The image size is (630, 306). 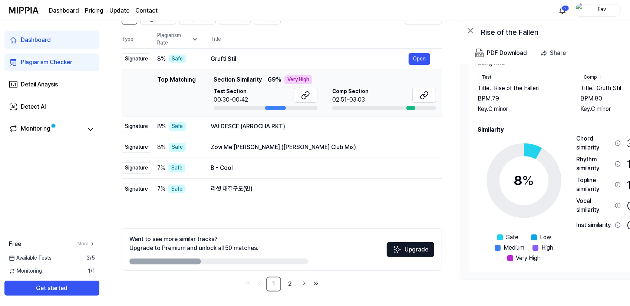 What do you see at coordinates (90, 258) in the screenshot?
I see `span: 3 / 5` at bounding box center [90, 258].